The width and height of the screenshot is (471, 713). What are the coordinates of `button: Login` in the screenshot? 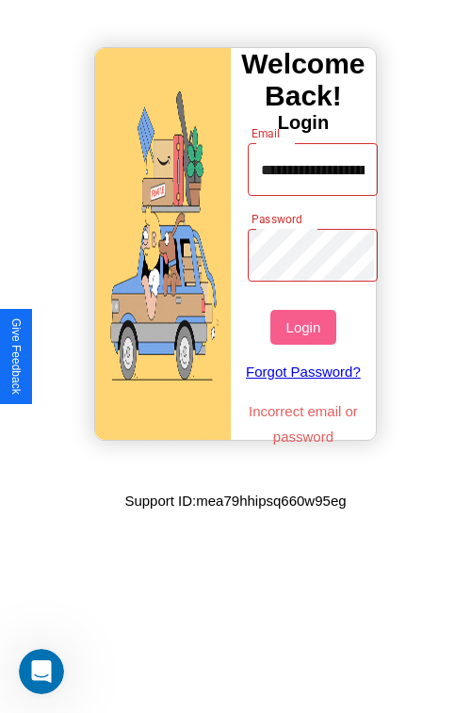 It's located at (302, 327).